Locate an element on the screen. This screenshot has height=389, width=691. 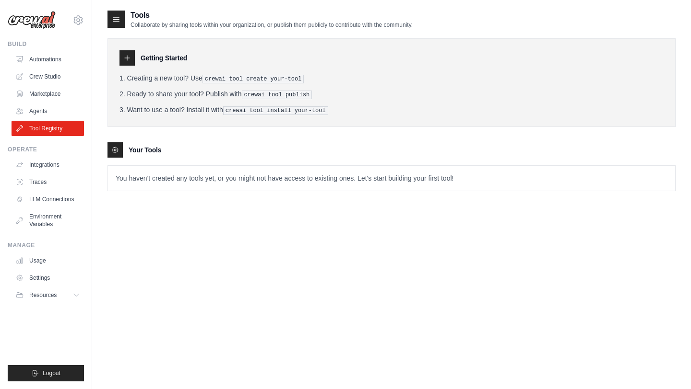
a: Environment Variables is located at coordinates (47, 221).